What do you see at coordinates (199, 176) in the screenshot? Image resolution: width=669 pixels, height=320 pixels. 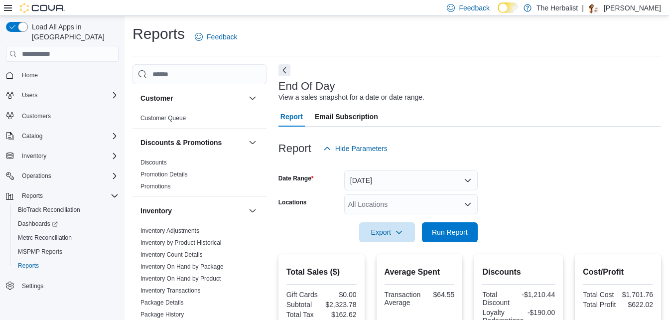 I see `div: Discounts & Promotions` at bounding box center [199, 176].